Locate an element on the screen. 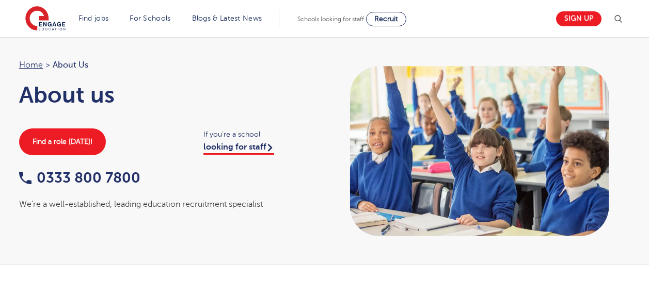 The height and width of the screenshot is (295, 649). h1: About us is located at coordinates (167, 95).